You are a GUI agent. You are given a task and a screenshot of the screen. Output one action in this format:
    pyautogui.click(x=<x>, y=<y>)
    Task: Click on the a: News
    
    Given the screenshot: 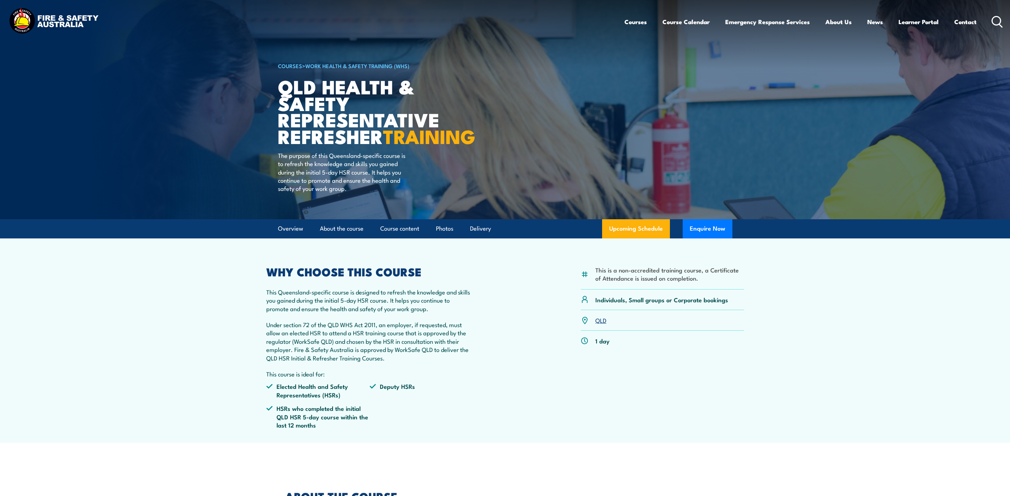 What is the action you would take?
    pyautogui.click(x=875, y=22)
    